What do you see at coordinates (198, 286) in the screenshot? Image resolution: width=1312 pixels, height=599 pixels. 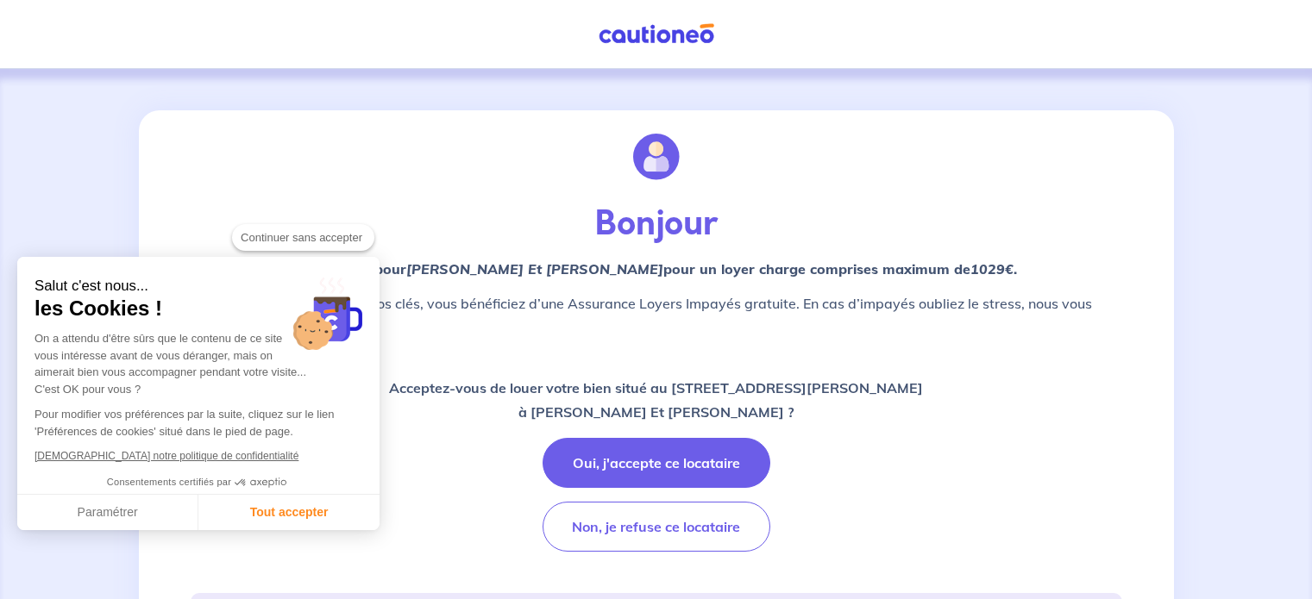 I see `small: Salut c'est nous...` at bounding box center [198, 286].